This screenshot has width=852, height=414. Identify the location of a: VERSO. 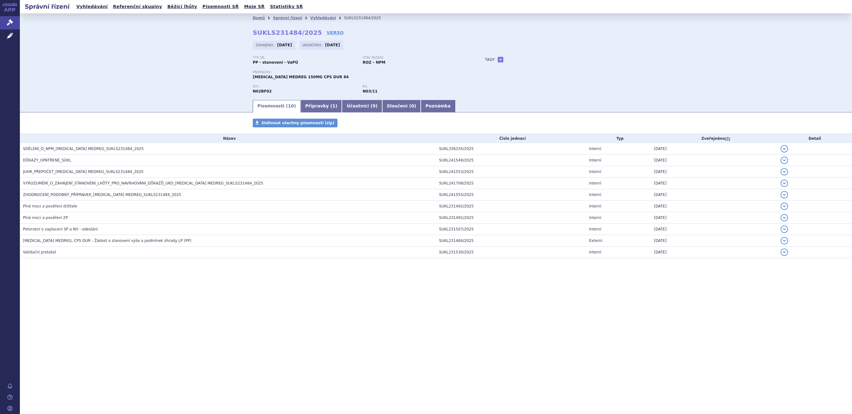
(335, 33).